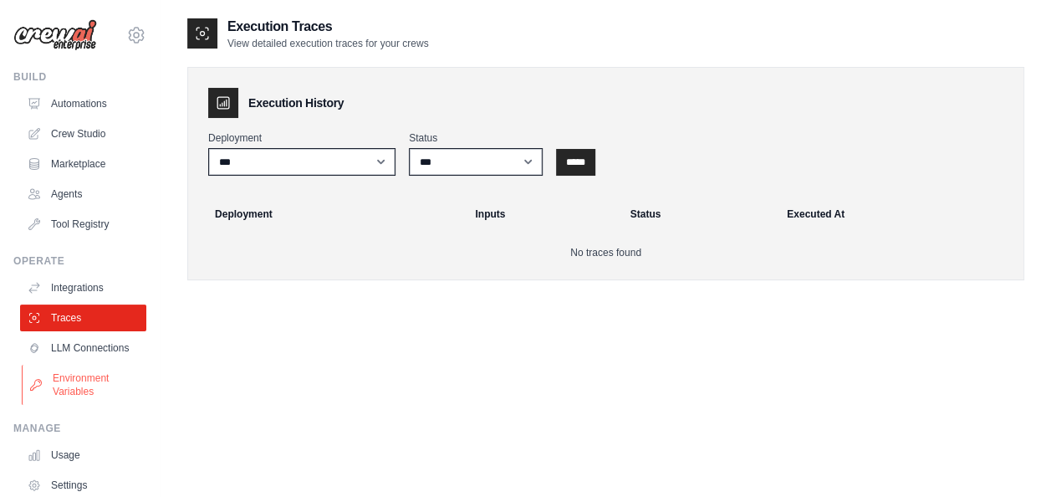 This screenshot has height=497, width=1051. Describe the element at coordinates (83, 455) in the screenshot. I see `a: Usage` at that location.